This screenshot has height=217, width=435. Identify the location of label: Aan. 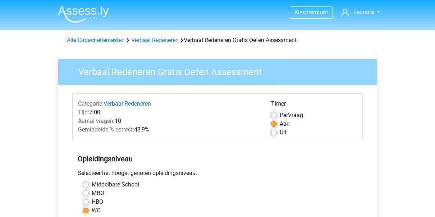
(285, 124).